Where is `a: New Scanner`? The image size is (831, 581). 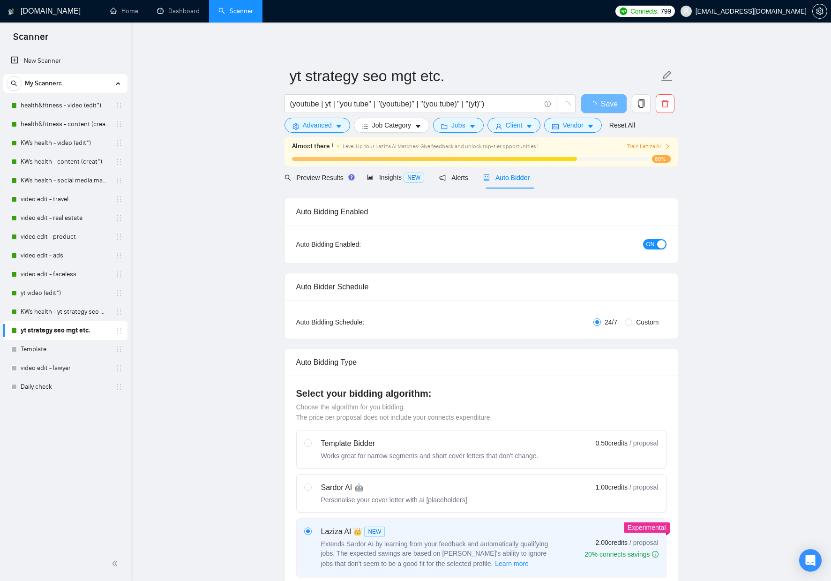 a: New Scanner is located at coordinates (65, 61).